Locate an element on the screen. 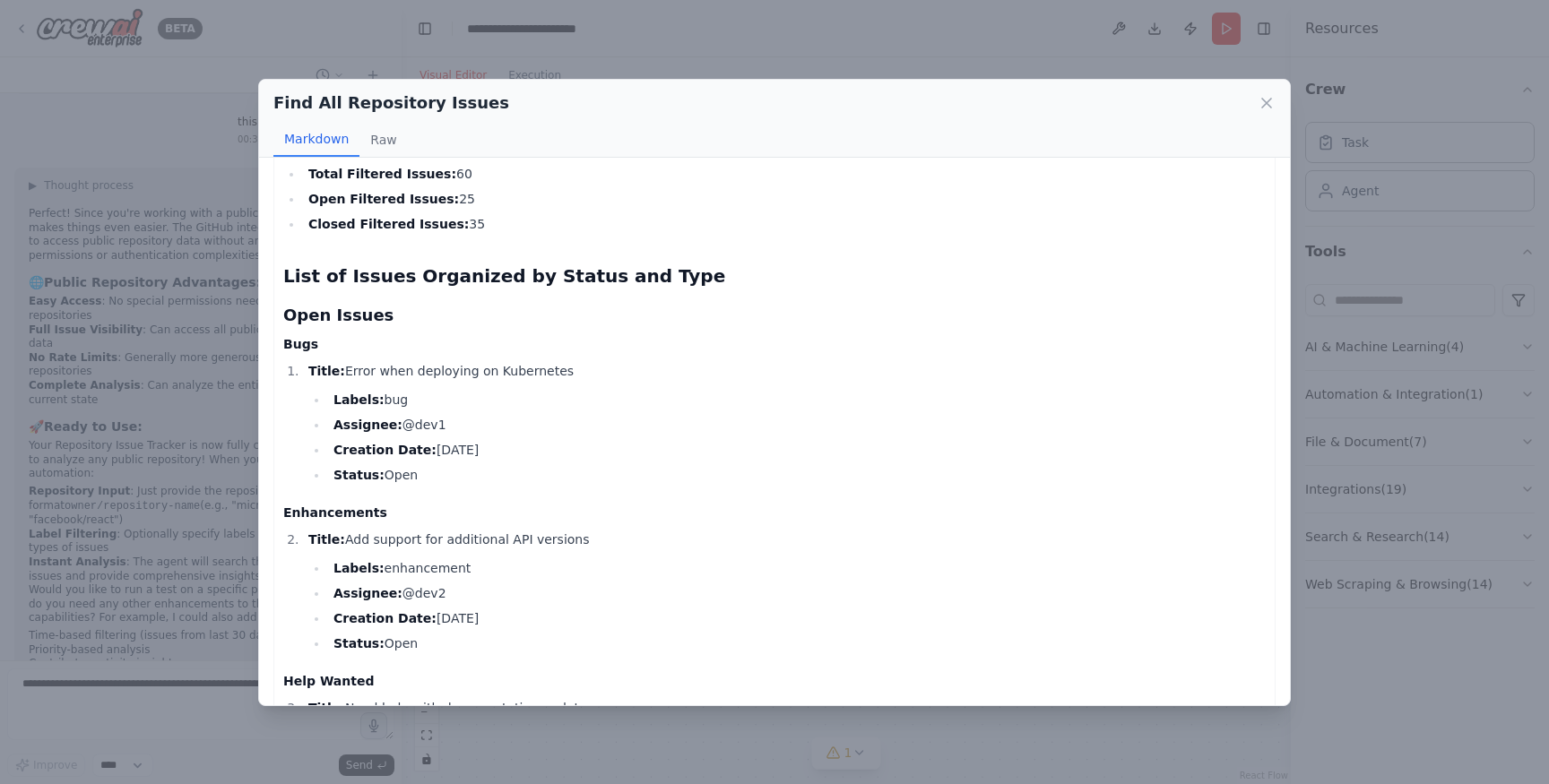 This screenshot has height=784, width=1549. h3: Open Issues is located at coordinates (774, 315).